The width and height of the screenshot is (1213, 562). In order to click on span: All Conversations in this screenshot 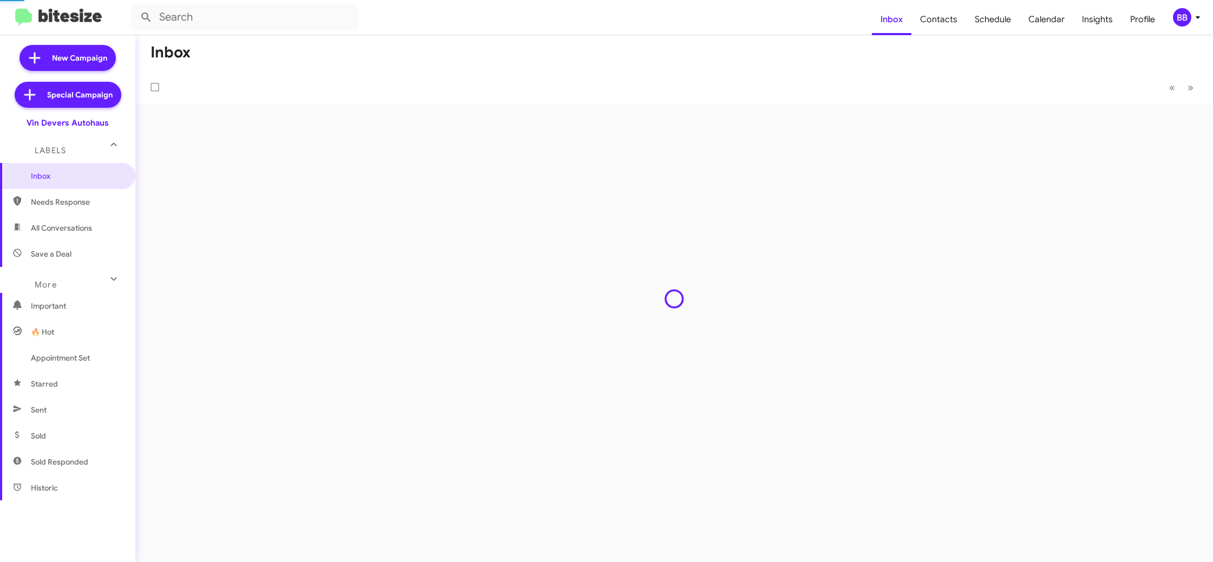, I will do `click(61, 228)`.